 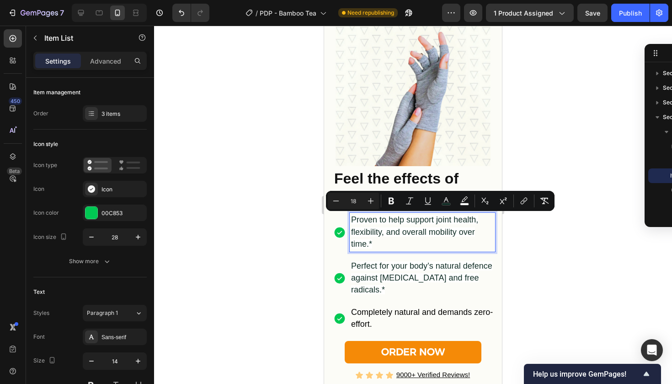 What do you see at coordinates (652, 350) in the screenshot?
I see `div: Open Intercom Messenger` at bounding box center [652, 350].